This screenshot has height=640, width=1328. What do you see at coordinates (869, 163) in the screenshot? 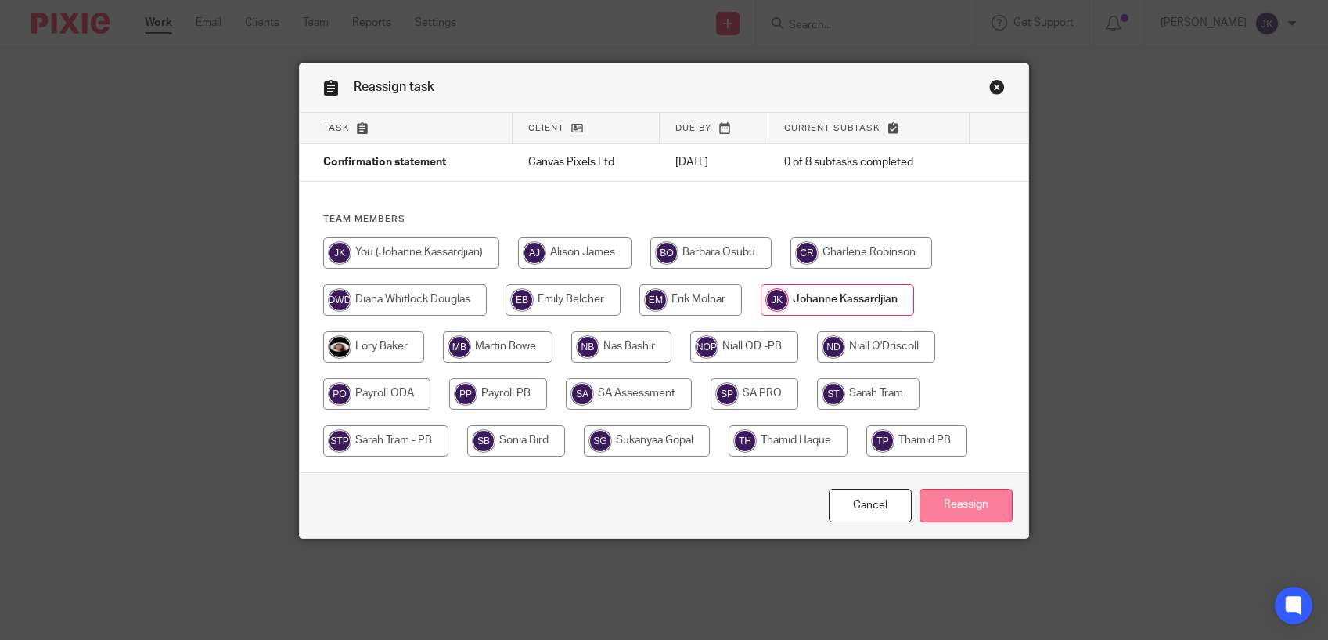
I see `td: 0 of 8 subtasks completed` at bounding box center [869, 163].